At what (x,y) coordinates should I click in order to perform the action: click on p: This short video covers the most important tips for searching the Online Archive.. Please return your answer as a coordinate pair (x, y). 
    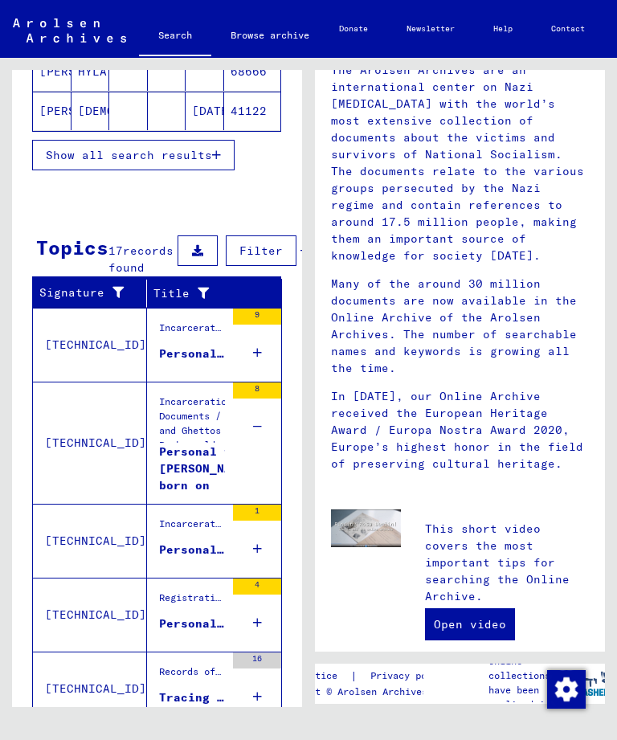
    Looking at the image, I should click on (507, 563).